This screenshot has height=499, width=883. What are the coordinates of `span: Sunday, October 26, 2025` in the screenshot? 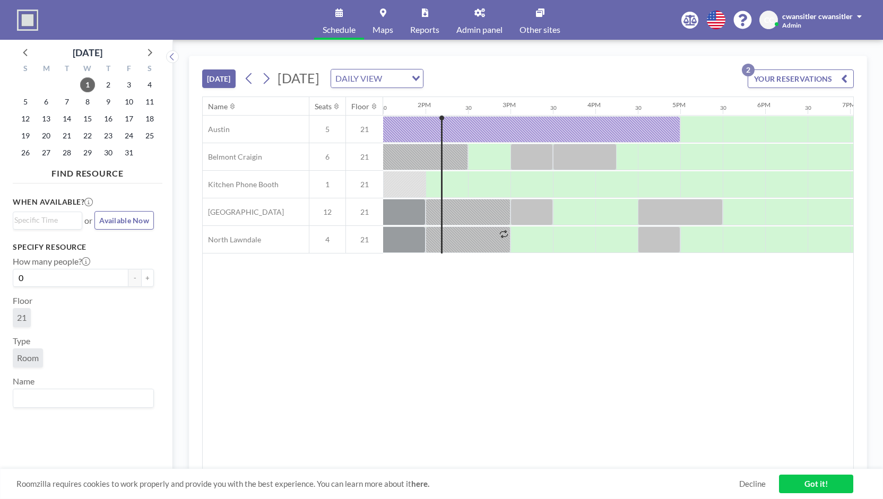 It's located at (25, 153).